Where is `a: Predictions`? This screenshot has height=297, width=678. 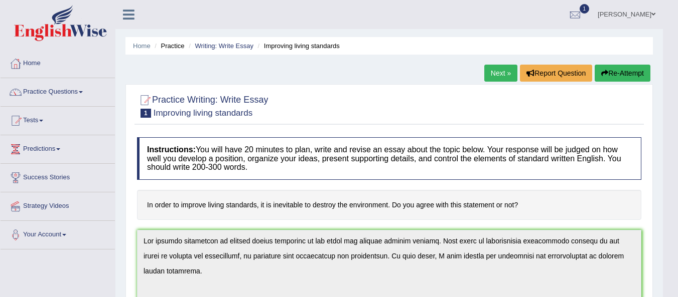
a: Predictions is located at coordinates (58, 148).